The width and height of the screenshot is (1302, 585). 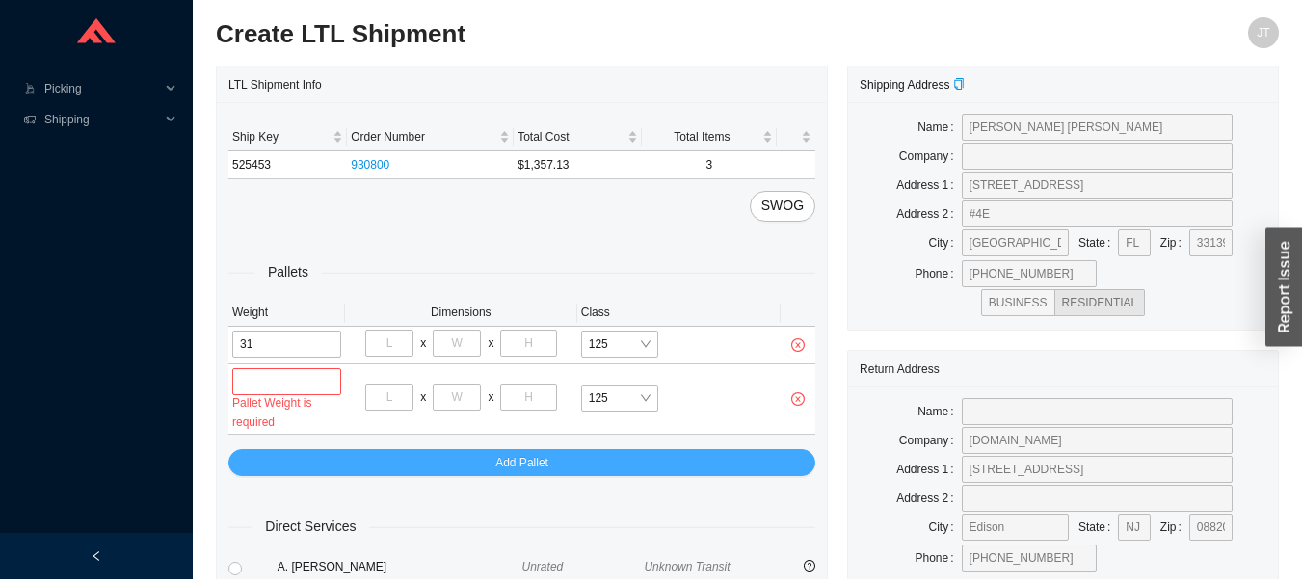 I want to click on span: Unrated, so click(x=542, y=572).